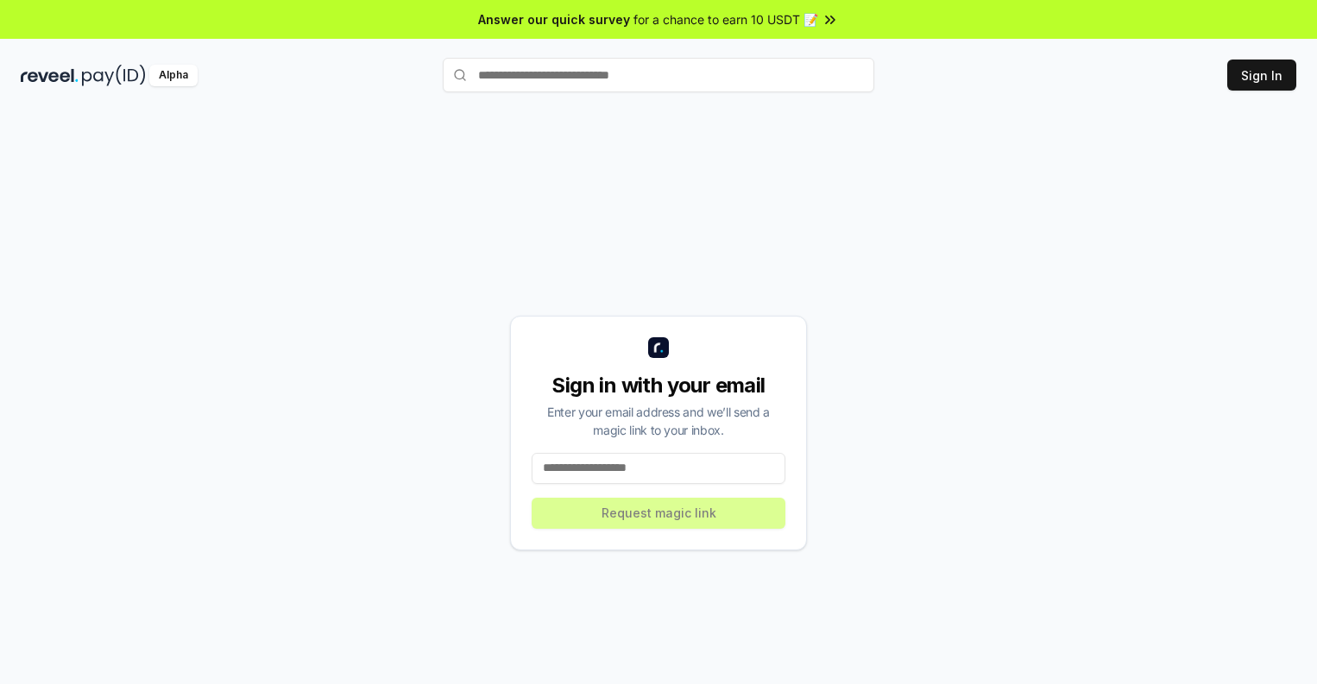  What do you see at coordinates (1262, 75) in the screenshot?
I see `button: Sign In` at bounding box center [1262, 75].